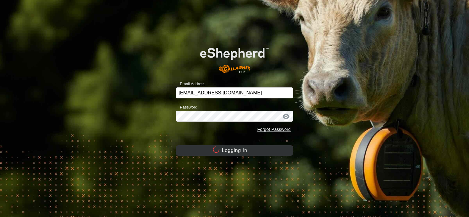  I want to click on label: Password, so click(187, 107).